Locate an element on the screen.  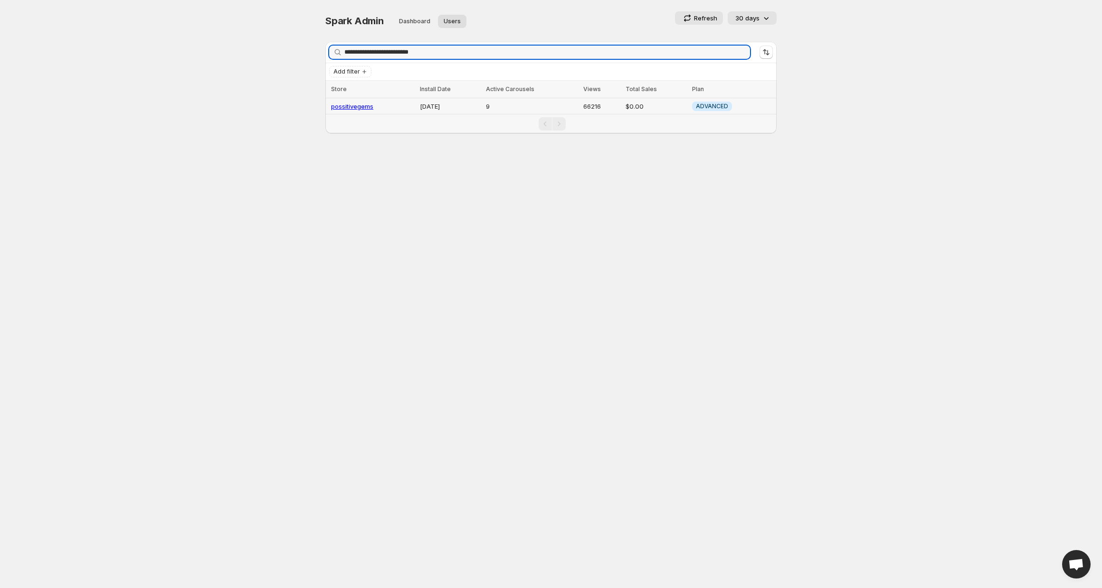
p: Refresh is located at coordinates (705, 18).